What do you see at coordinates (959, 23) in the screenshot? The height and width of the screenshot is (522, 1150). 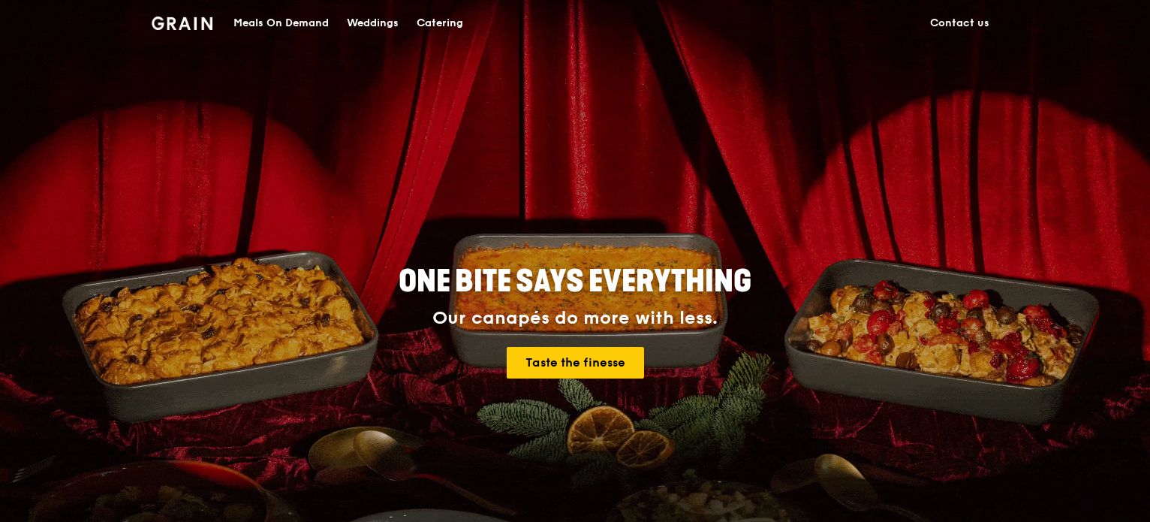 I see `a: Contact us` at bounding box center [959, 23].